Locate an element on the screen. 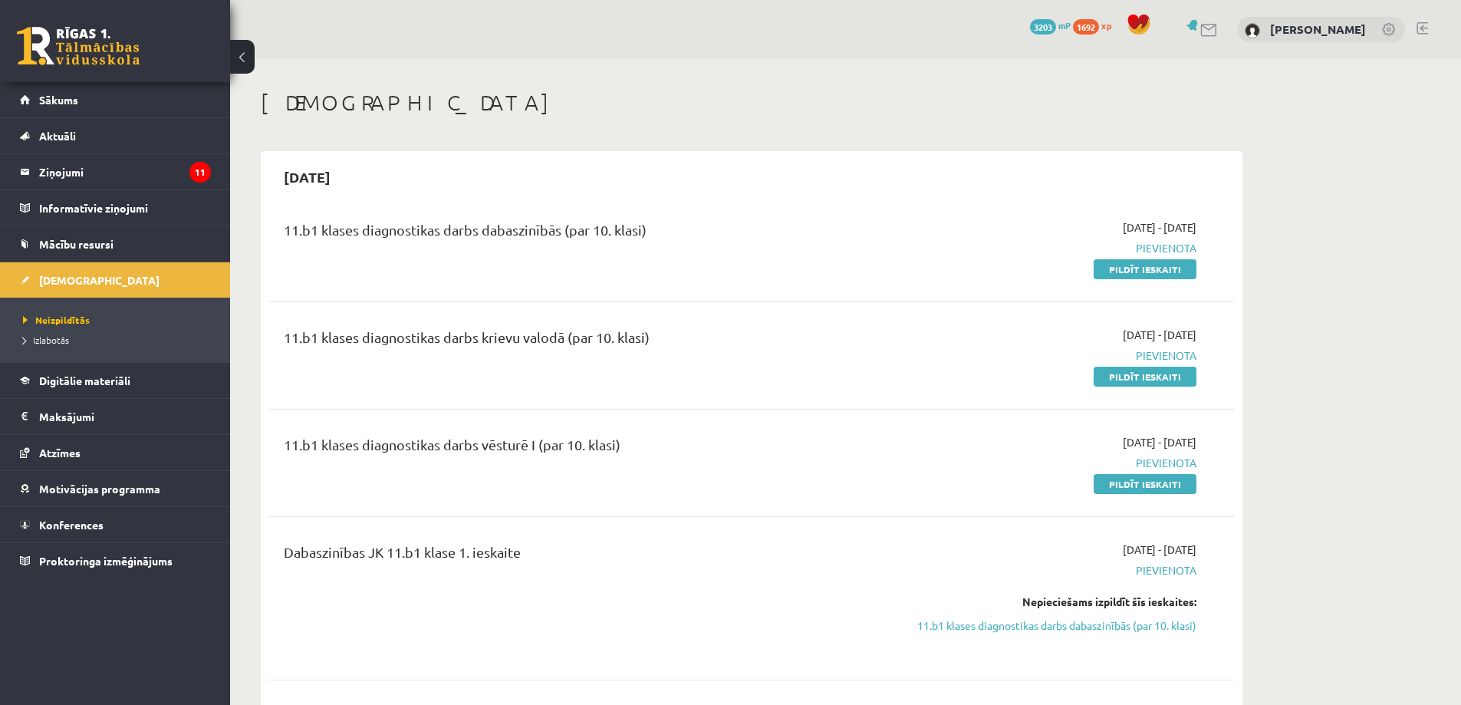 The width and height of the screenshot is (1461, 705). div: 11.b1 klases diagnostikas darbs dabaszinībās (par 10. klasi) is located at coordinates (584, 233).